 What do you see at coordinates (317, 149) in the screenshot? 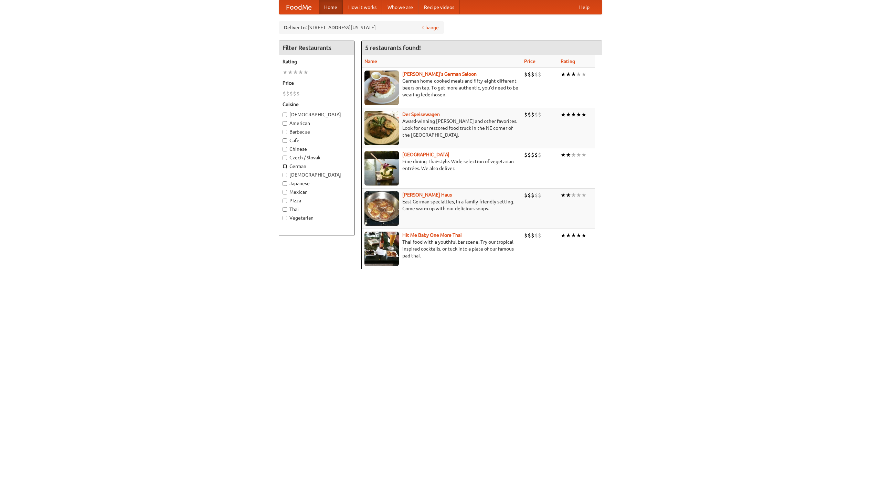
I see `label: Chinese` at bounding box center [317, 149].